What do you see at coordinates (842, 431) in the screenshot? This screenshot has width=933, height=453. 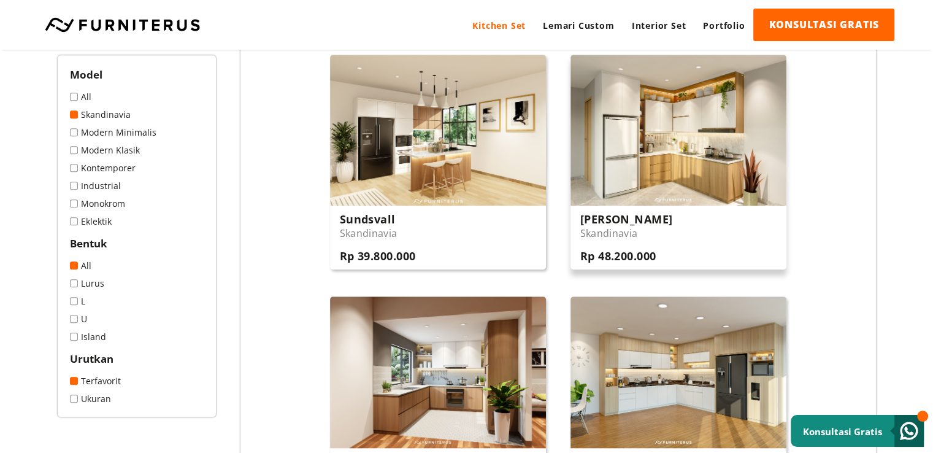 I see `small: Konsultasi Gratis` at bounding box center [842, 431].